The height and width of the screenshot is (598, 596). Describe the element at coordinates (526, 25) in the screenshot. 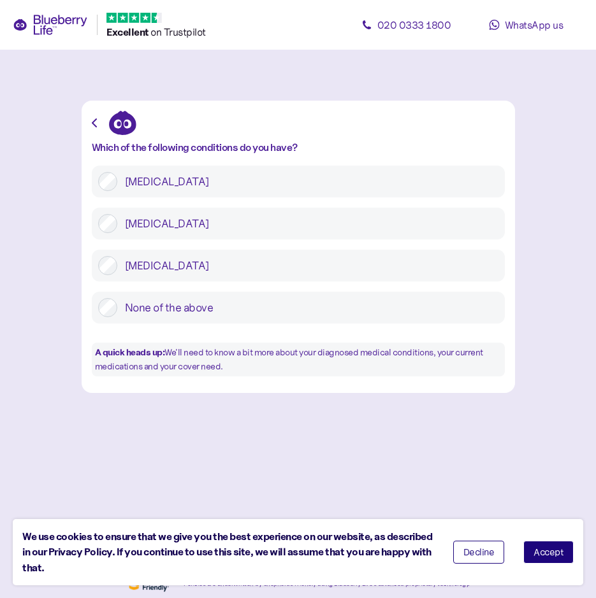

I see `a: WhatsApp us` at that location.